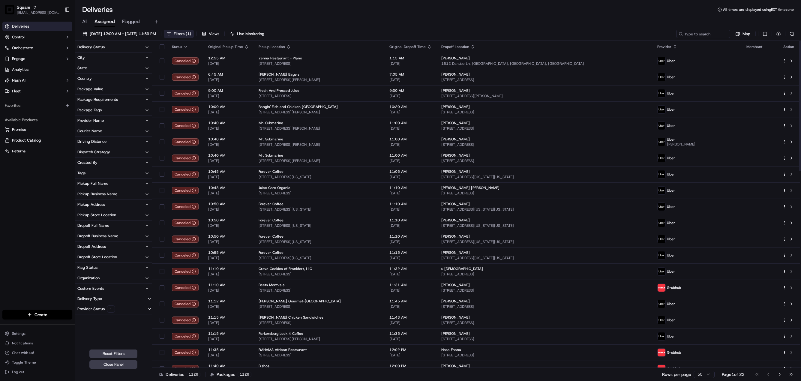  What do you see at coordinates (92, 247) in the screenshot?
I see `div: Dropoff Address` at bounding box center [92, 247].